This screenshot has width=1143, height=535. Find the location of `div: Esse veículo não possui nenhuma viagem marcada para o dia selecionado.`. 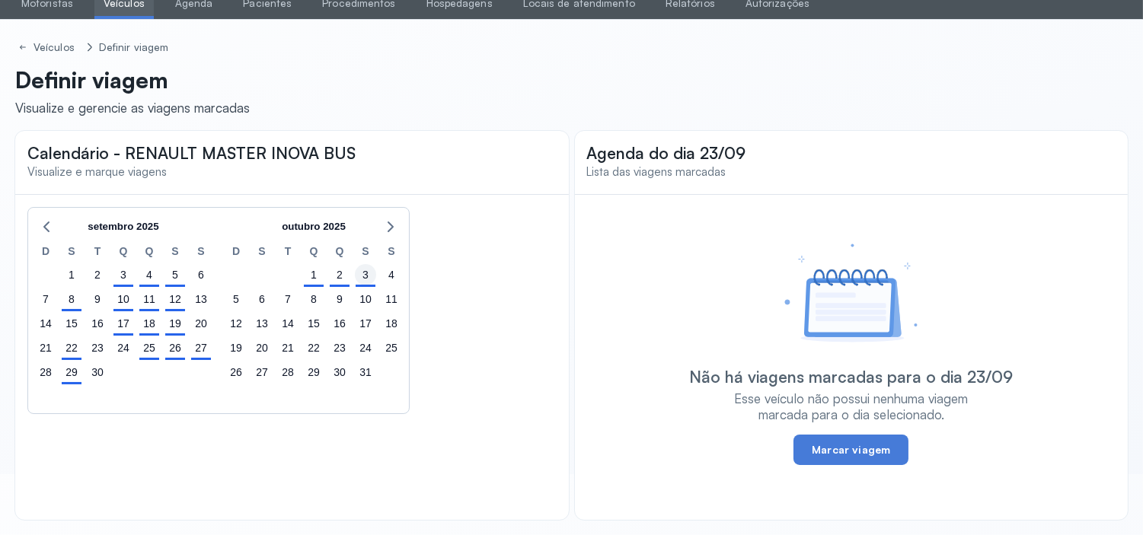

div: Esse veículo não possui nenhuma viagem marcada para o dia selecionado. is located at coordinates (851, 407).